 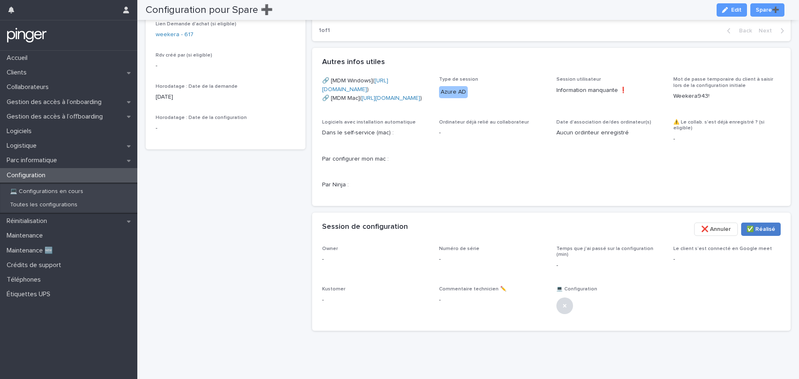 I want to click on p: Clients, so click(x=18, y=72).